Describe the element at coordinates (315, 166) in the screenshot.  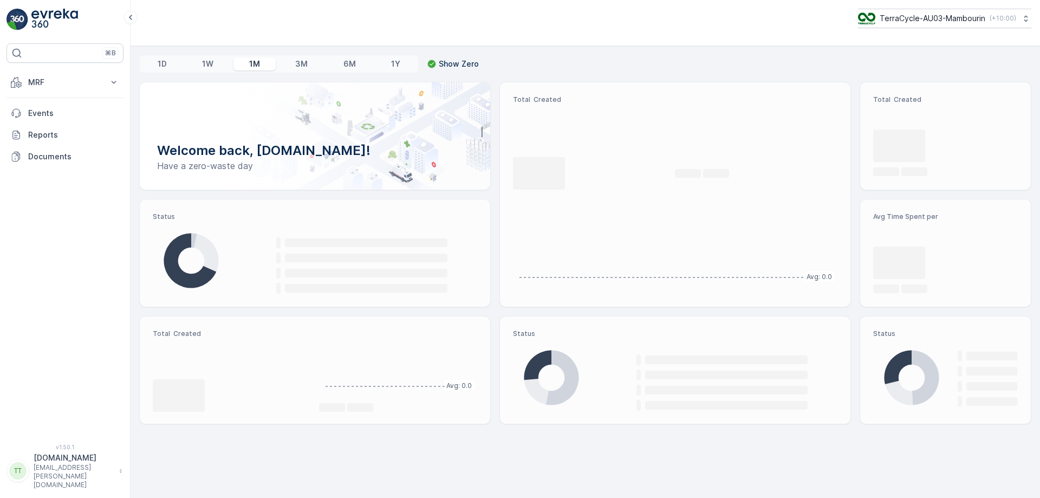
I see `p: Have a zero-waste day` at that location.